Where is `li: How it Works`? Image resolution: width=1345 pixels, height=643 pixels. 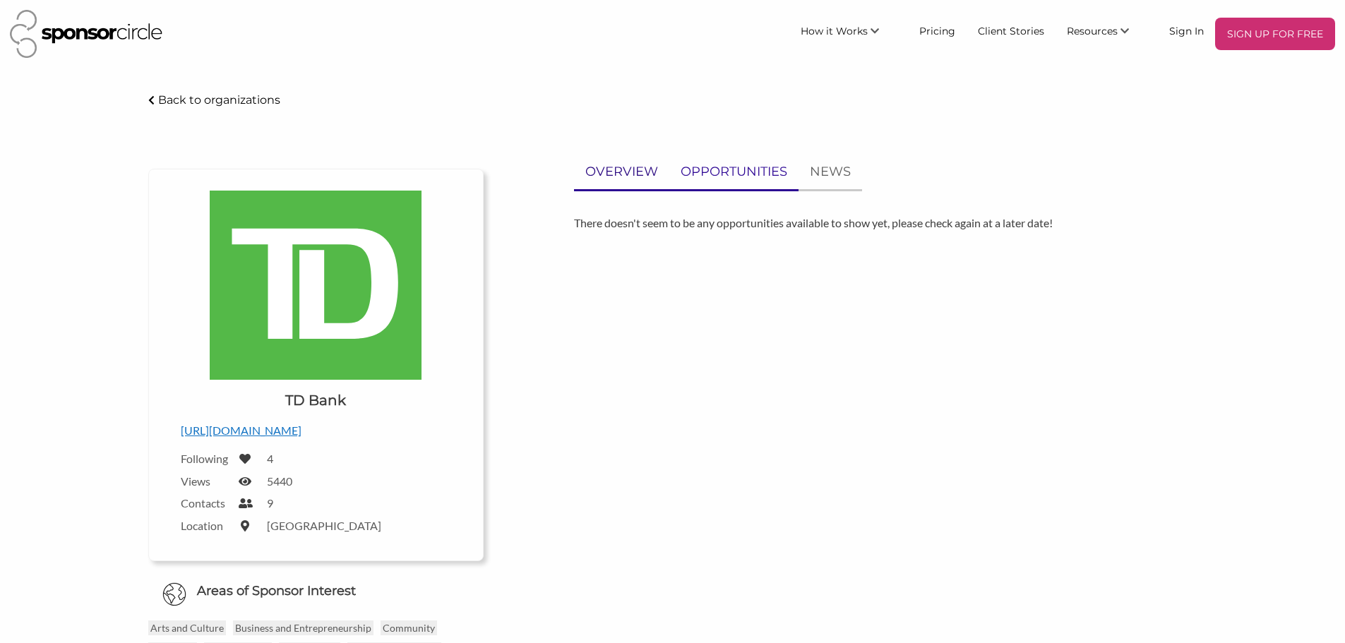 li: How it Works is located at coordinates (849, 34).